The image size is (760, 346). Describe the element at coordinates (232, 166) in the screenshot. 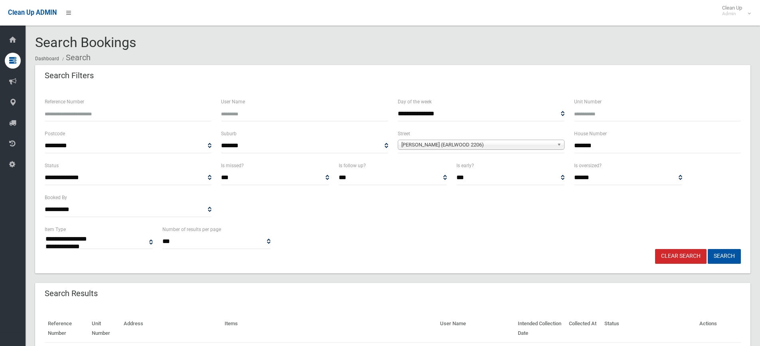

I see `label: Is missed?` at that location.